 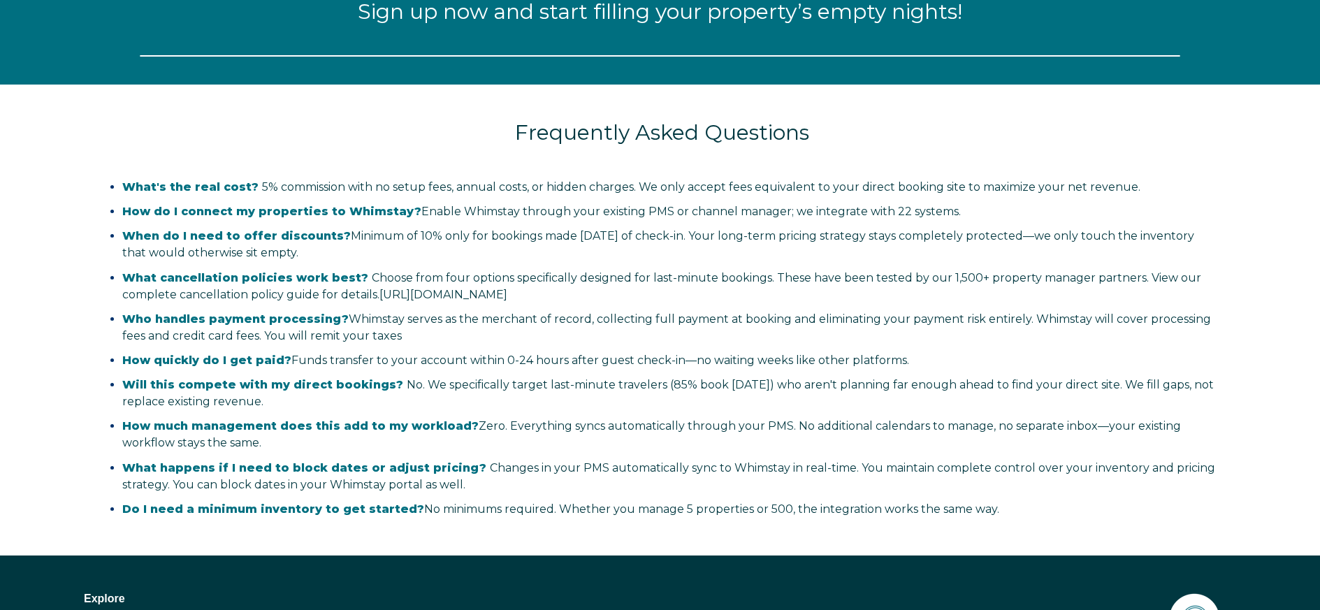 What do you see at coordinates (662, 286) in the screenshot?
I see `span: Choose from four options specifically designed for last-minute bookings. These have been tested b...` at bounding box center [662, 286].